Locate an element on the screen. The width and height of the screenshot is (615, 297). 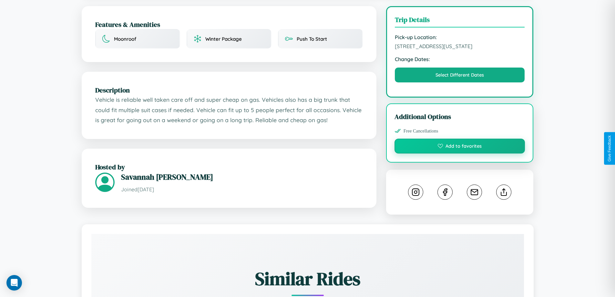
strong: Pick-up Location: is located at coordinates (460, 37).